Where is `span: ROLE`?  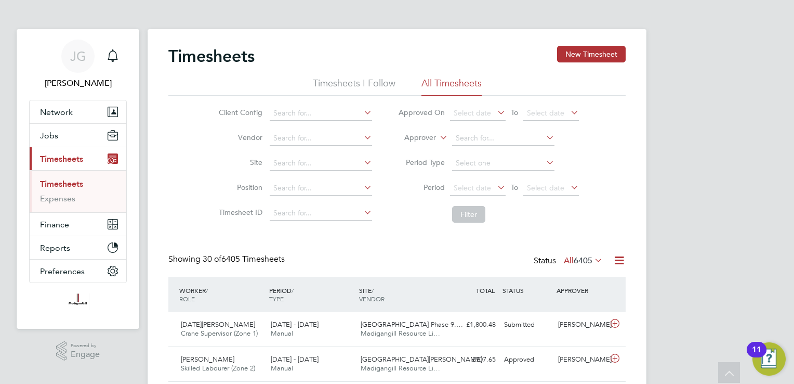
span: ROLE is located at coordinates (187, 298).